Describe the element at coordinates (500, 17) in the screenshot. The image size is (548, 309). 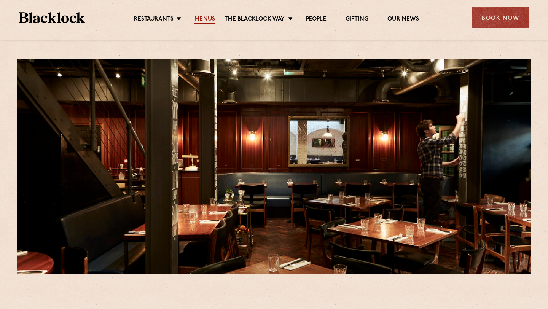
I see `div: Book Now` at that location.